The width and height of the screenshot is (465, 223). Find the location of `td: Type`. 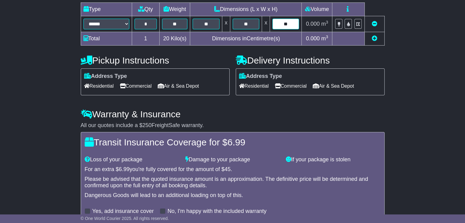

td: Type is located at coordinates (106, 9).